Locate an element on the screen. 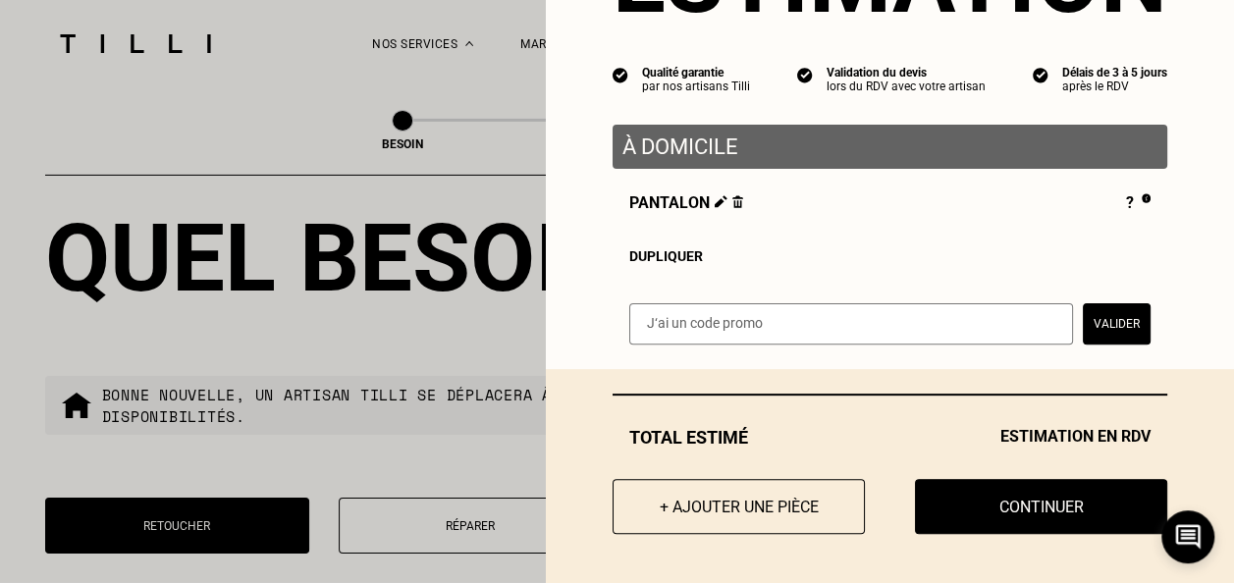 The height and width of the screenshot is (583, 1234). img: Pourquoi le prix est indéfini ? is located at coordinates (1146, 198).